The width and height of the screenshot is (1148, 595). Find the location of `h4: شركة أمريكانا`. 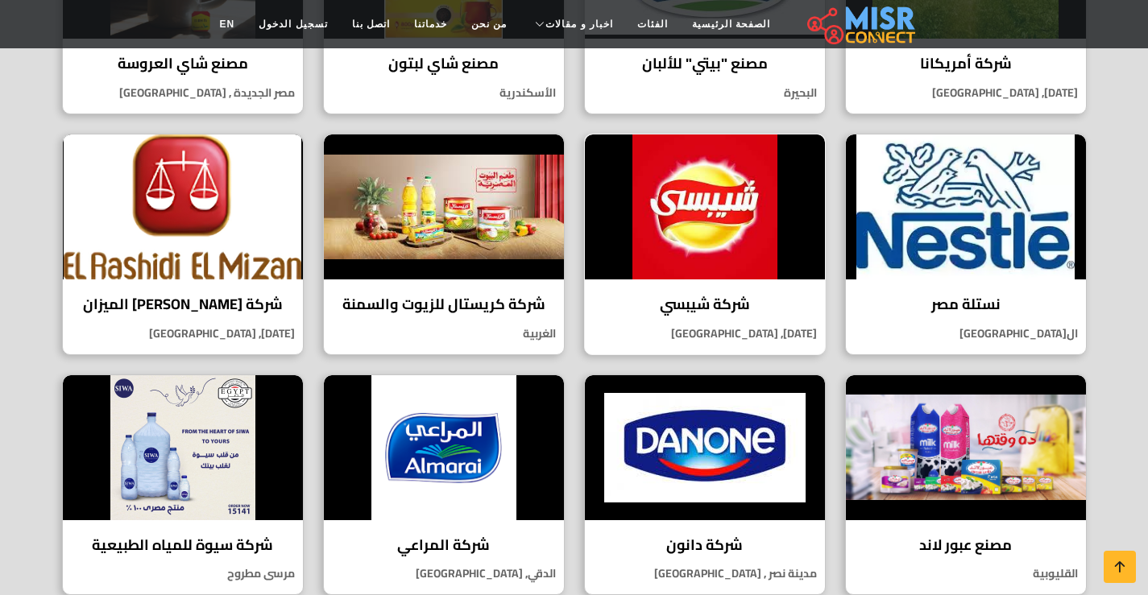

h4: شركة أمريكانا is located at coordinates (966, 64).